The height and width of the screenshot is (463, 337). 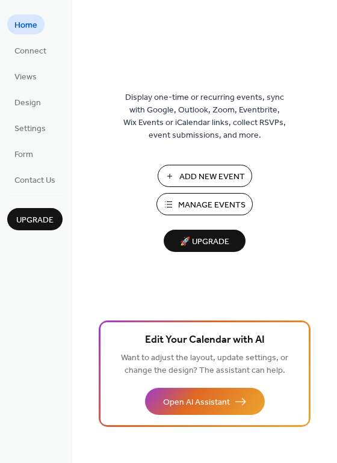 What do you see at coordinates (204, 204) in the screenshot?
I see `button: Manage Events` at bounding box center [204, 204].